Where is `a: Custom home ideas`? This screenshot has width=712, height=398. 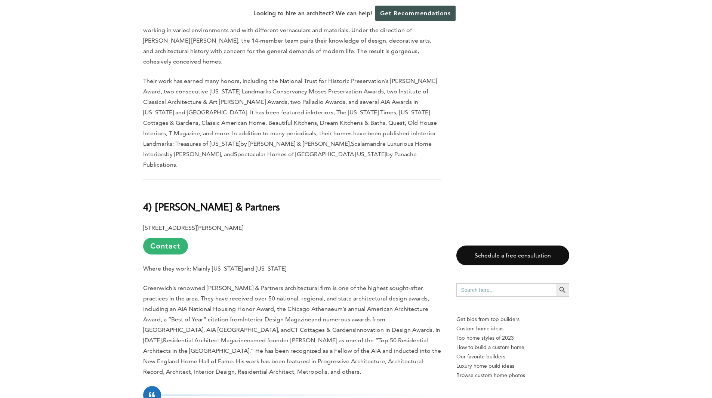
a: Custom home ideas is located at coordinates (513, 328).